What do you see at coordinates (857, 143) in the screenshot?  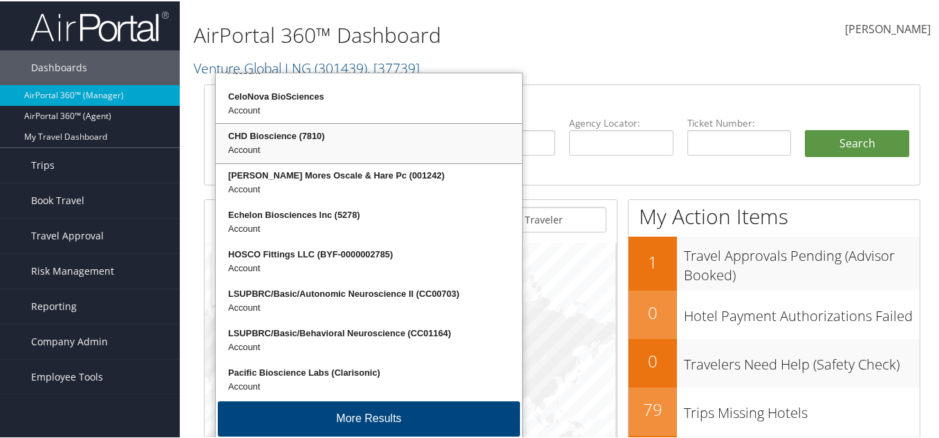 I see `button: Search` at bounding box center [857, 143].